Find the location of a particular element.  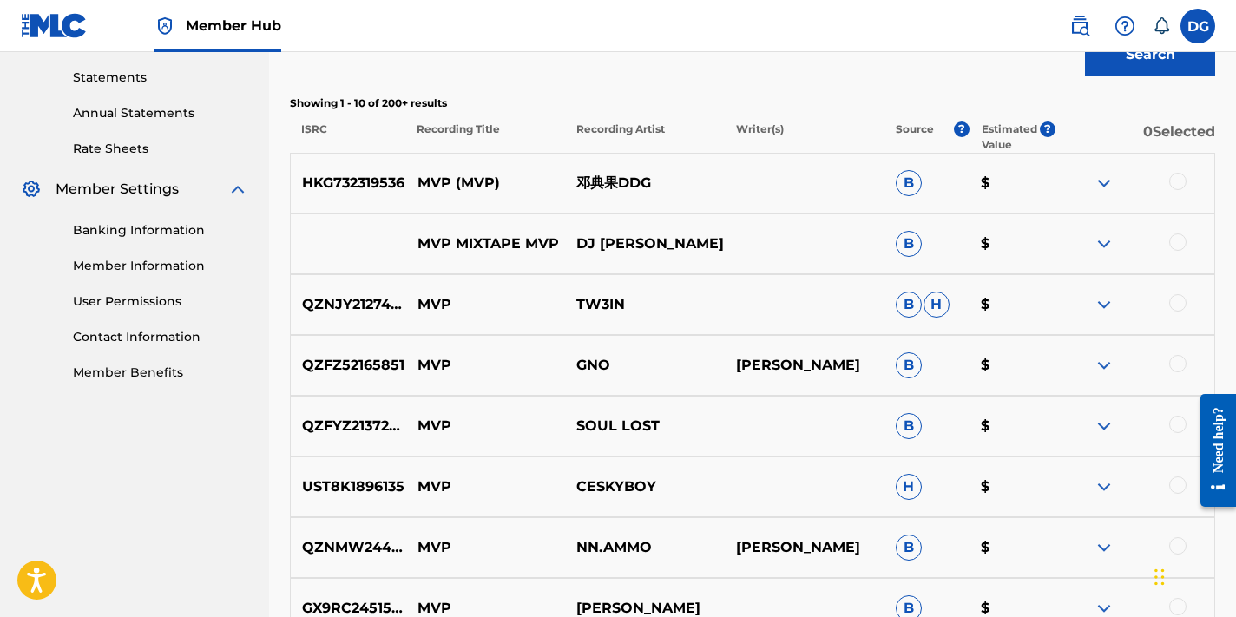

p: ISRC is located at coordinates (347, 137).